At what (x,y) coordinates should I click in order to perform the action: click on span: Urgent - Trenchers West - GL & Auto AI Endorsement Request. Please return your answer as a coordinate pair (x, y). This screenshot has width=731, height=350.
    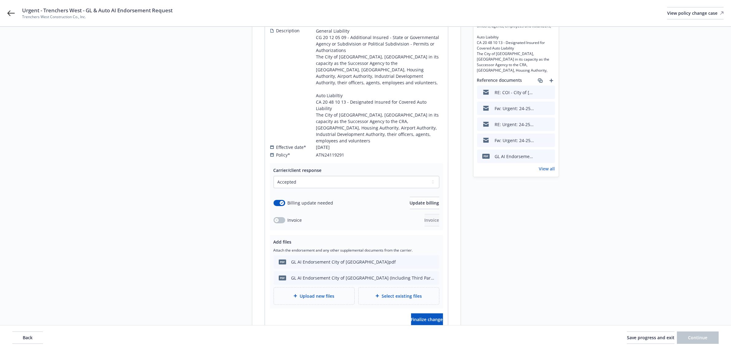
    Looking at the image, I should click on (97, 10).